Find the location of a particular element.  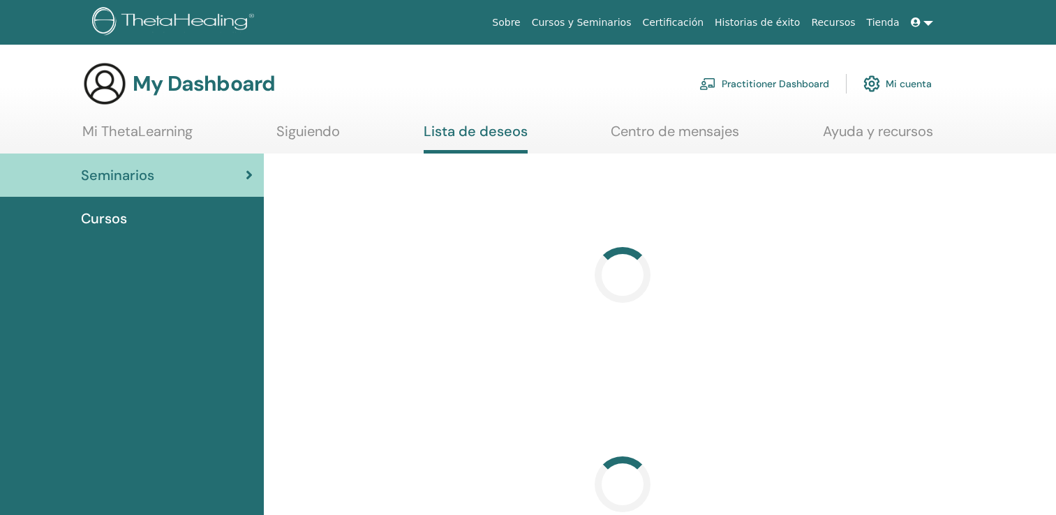

a: Cursos y Seminarios is located at coordinates (582, 22).